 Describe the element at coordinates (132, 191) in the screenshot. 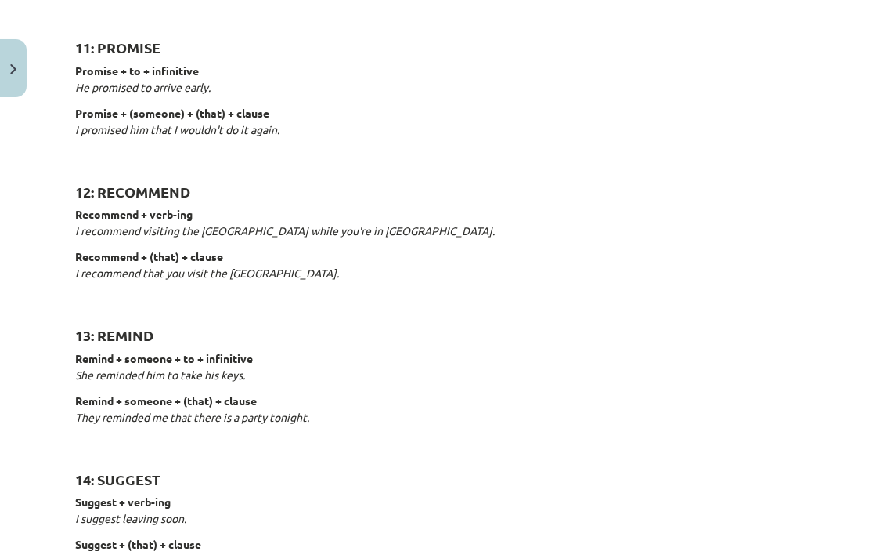

I see `strong: 12: RECOMMEND` at that location.